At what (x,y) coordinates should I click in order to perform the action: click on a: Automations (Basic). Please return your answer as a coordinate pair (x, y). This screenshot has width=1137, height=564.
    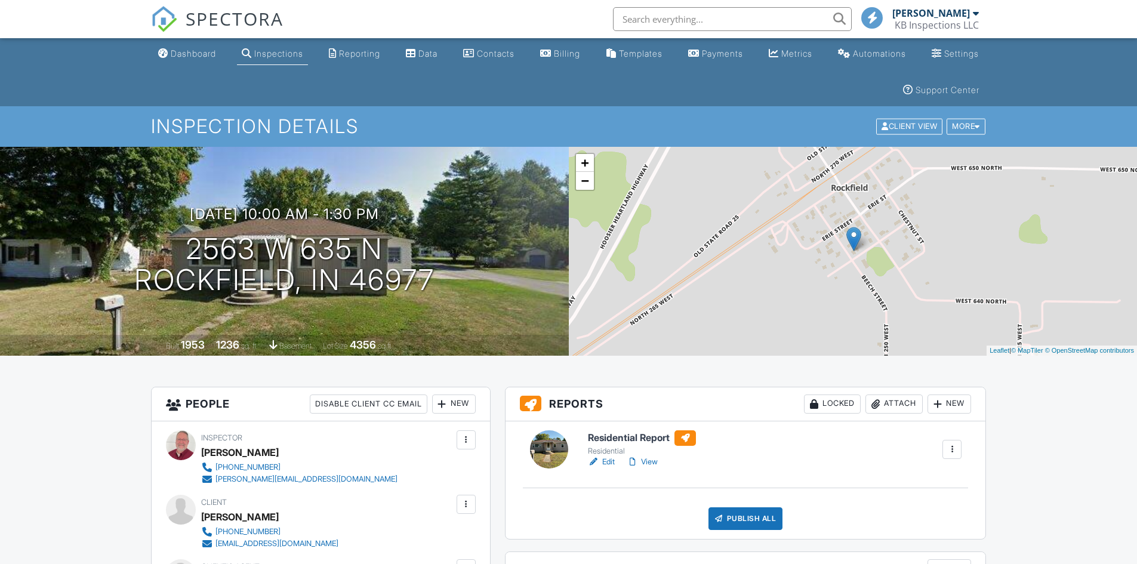
    Looking at the image, I should click on (872, 54).